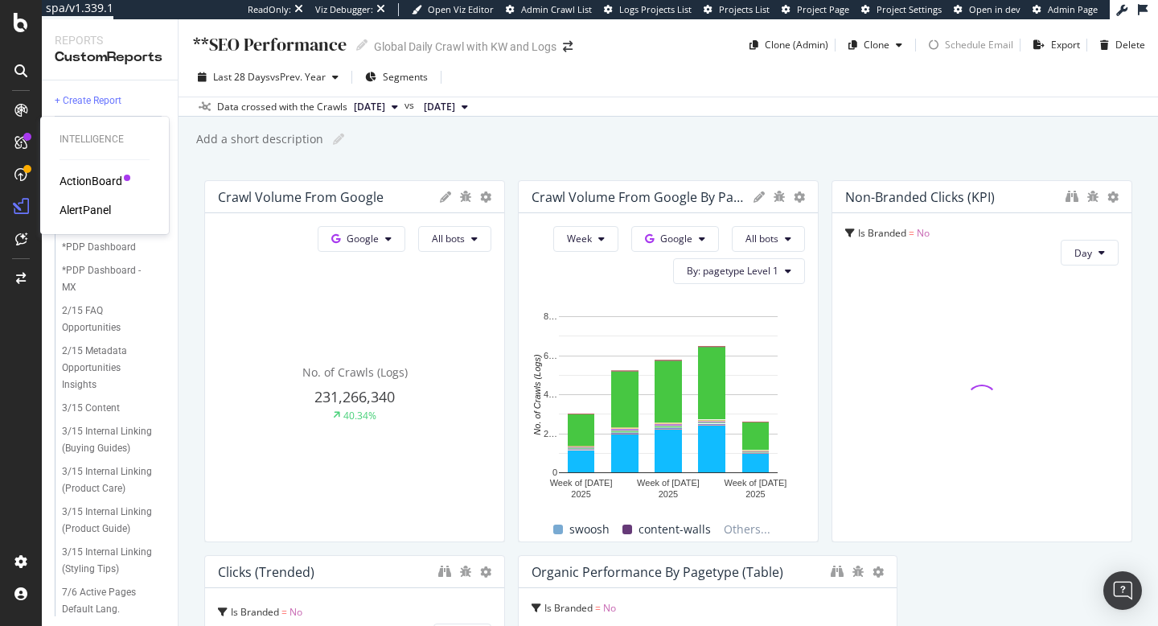  Describe the element at coordinates (555, 472) in the screenshot. I see `text: 0` at that location.